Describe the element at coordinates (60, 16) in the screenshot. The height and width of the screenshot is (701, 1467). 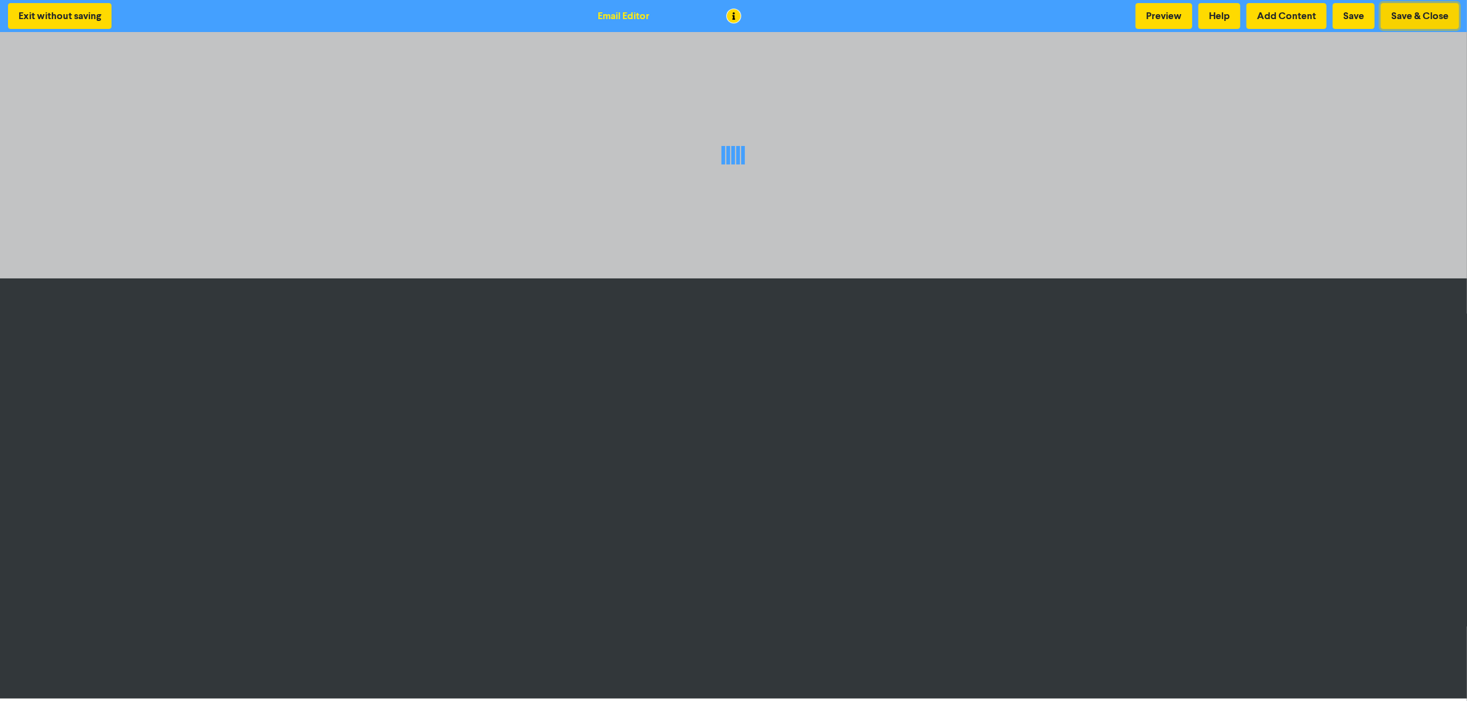
I see `button: Exit without saving` at that location.